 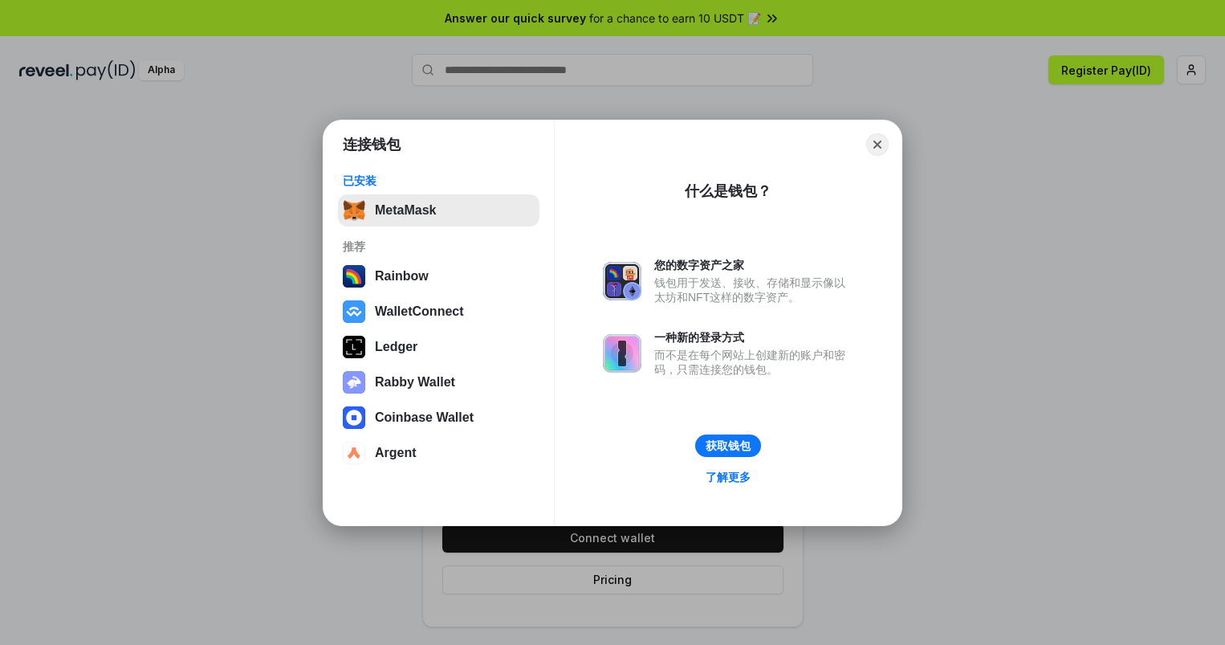 What do you see at coordinates (728, 477) in the screenshot?
I see `a: 了解更多` at bounding box center [728, 477].